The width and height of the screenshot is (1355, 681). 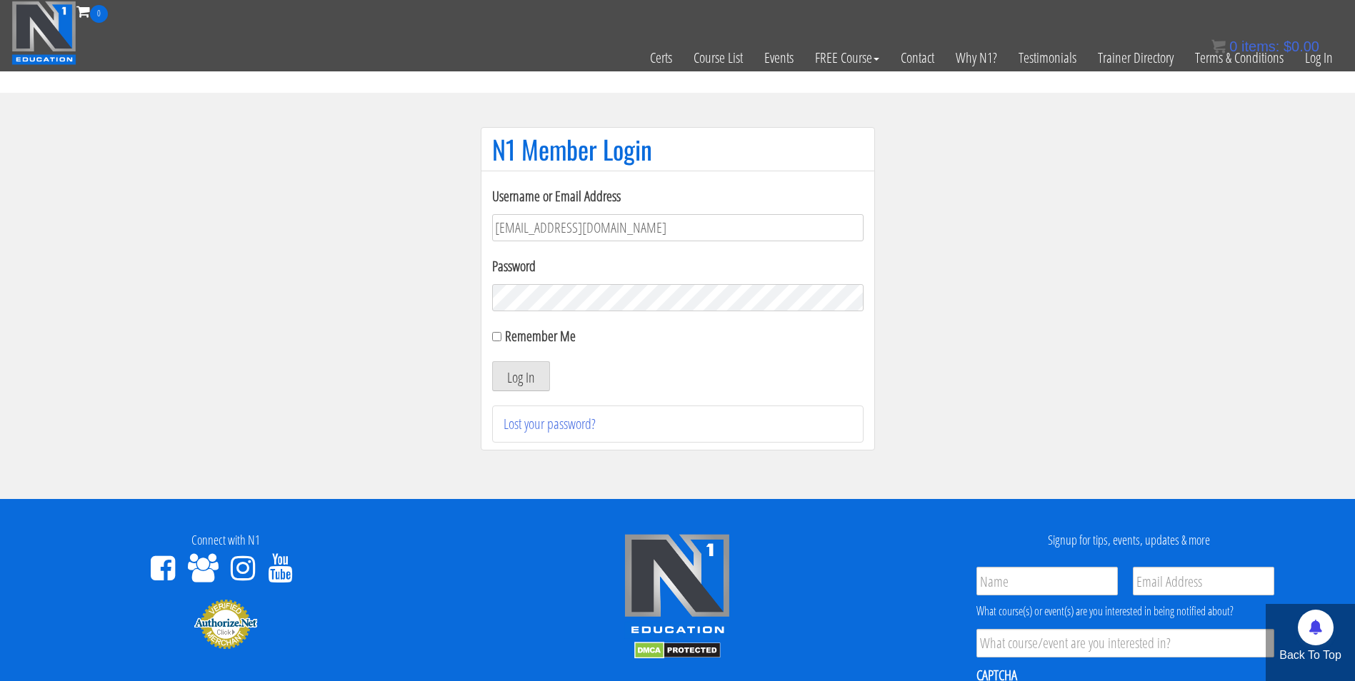 What do you see at coordinates (718, 58) in the screenshot?
I see `a: Course List` at bounding box center [718, 58].